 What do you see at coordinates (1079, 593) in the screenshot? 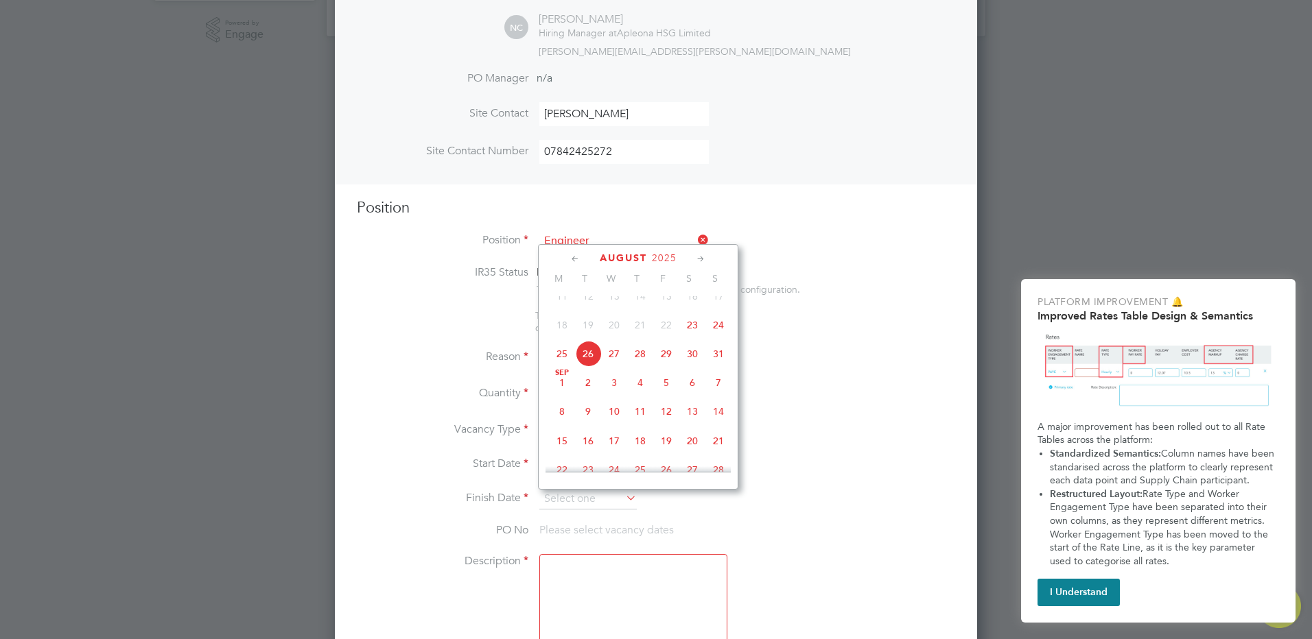
I see `button: I Understand` at bounding box center [1079, 593].